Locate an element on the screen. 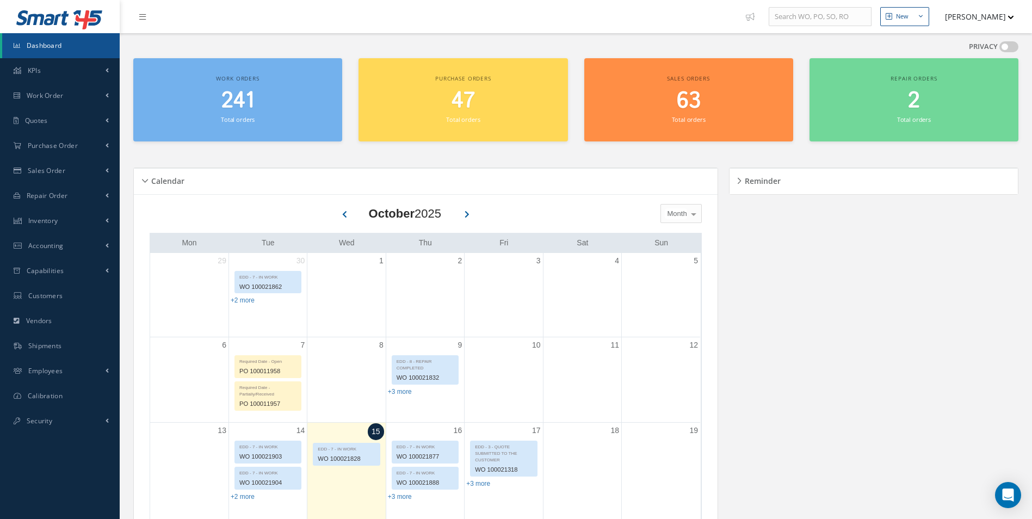  td: October 11, 2025 is located at coordinates (582, 380).